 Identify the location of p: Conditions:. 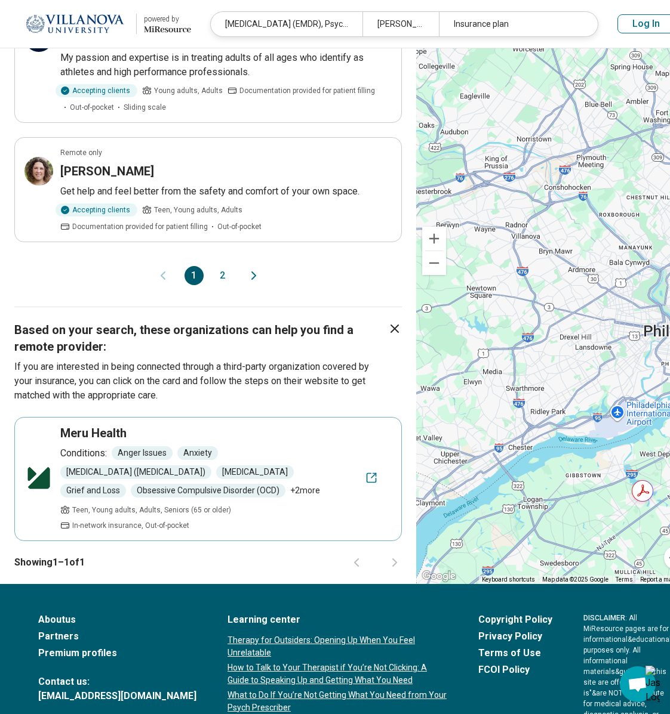
(84, 454).